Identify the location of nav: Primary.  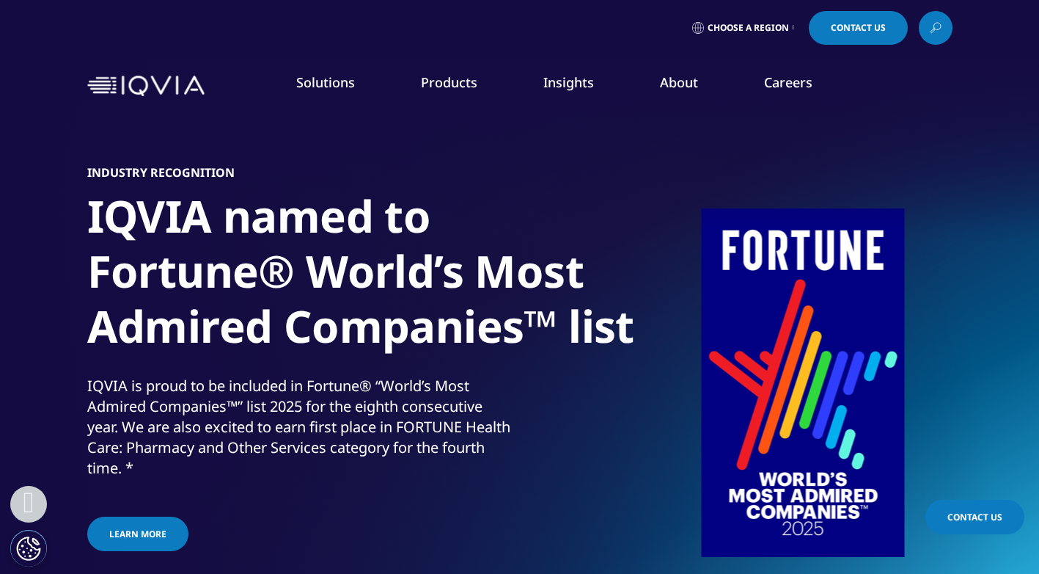
(582, 86).